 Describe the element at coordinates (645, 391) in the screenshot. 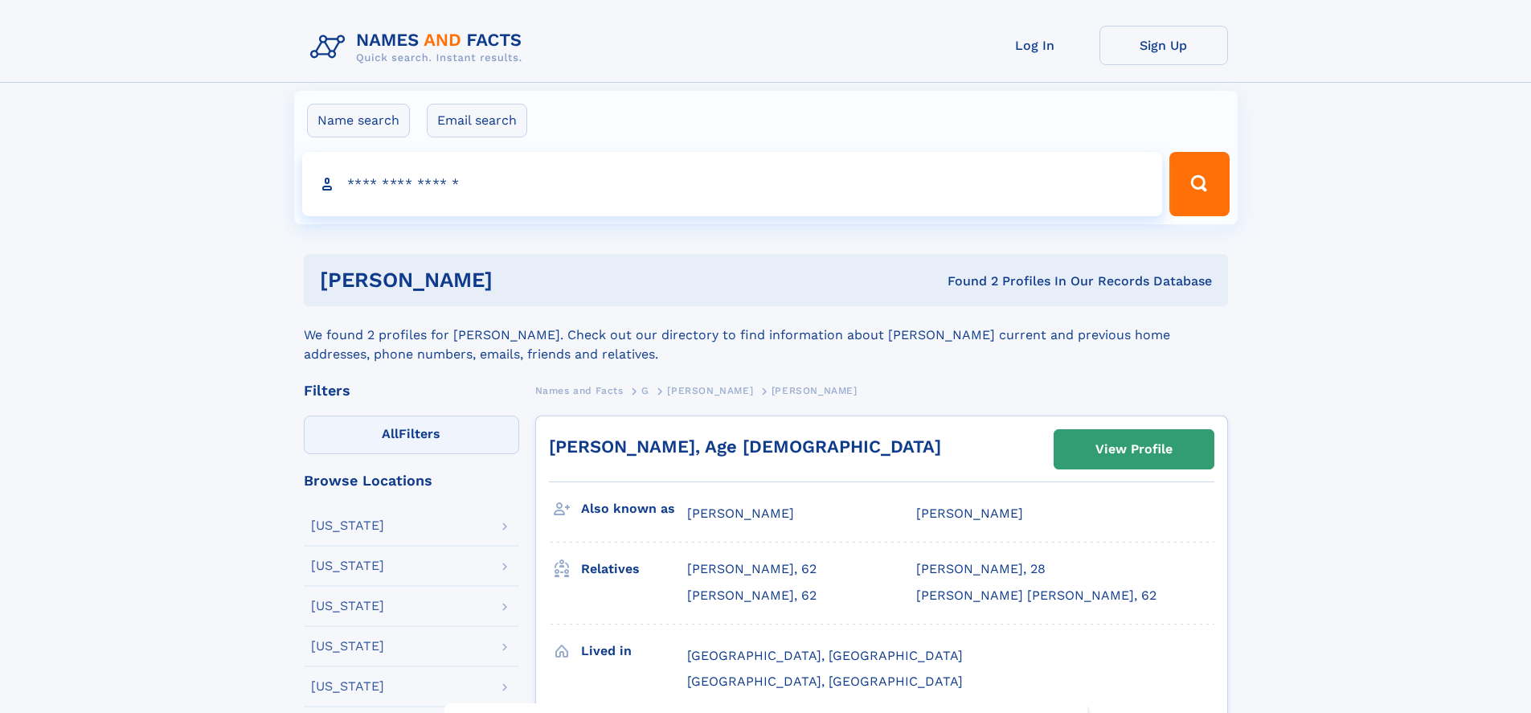

I see `span: G` at that location.